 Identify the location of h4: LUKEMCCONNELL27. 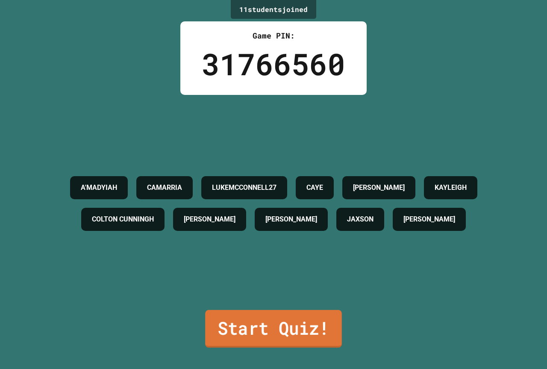
(244, 188).